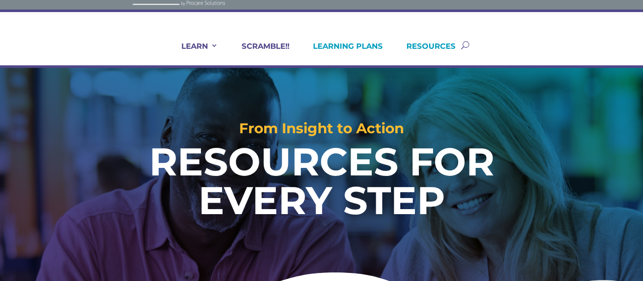 The image size is (643, 281). Describe the element at coordinates (259, 53) in the screenshot. I see `a: SCRAMBLE!!` at that location.